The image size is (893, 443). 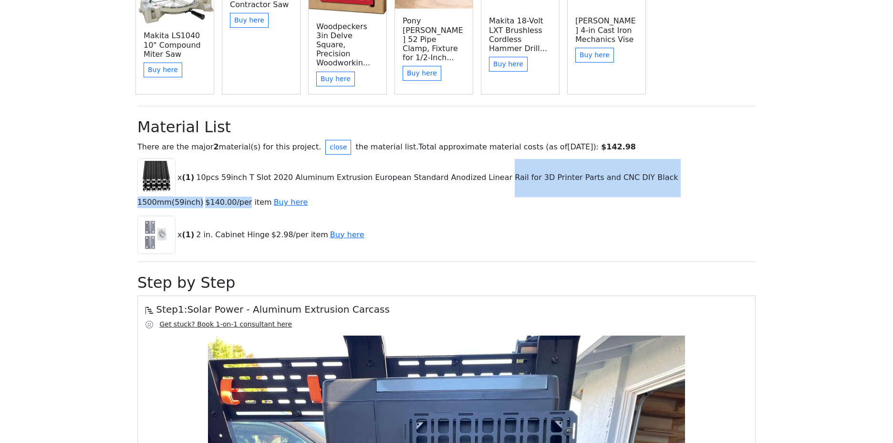 I want to click on span: 2 in. Cabinet Hinge, so click(x=233, y=234).